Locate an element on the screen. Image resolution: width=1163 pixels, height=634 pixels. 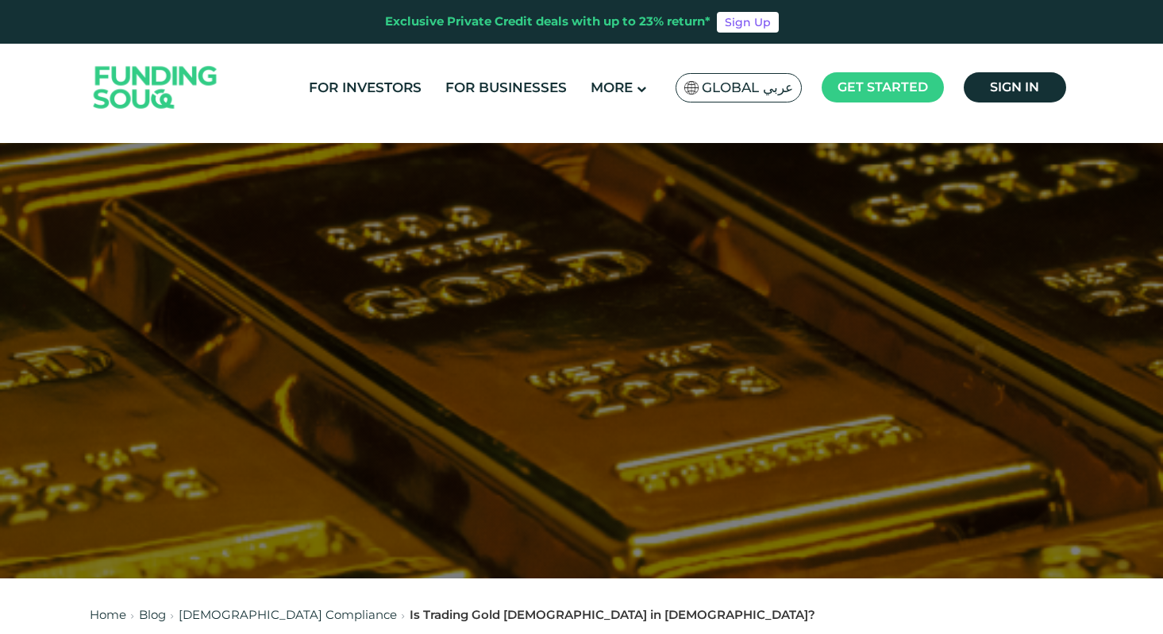
span: More is located at coordinates (611, 87).